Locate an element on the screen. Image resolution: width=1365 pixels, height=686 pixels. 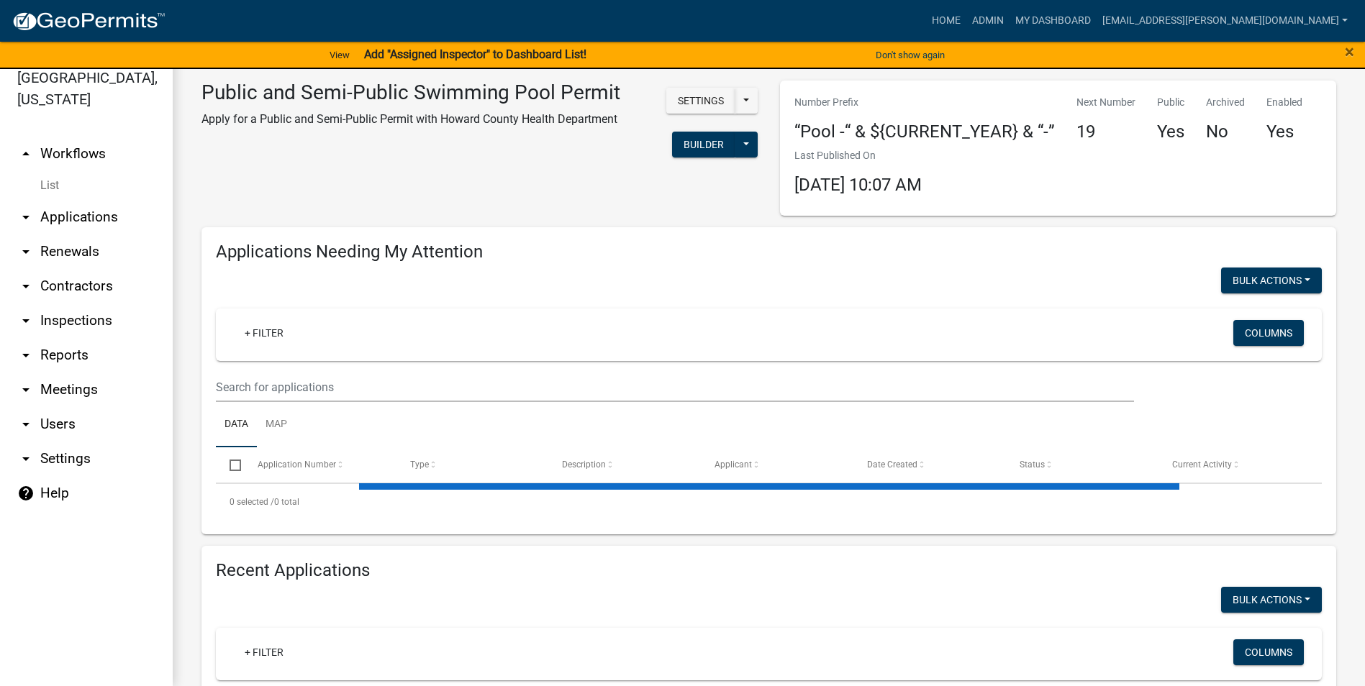
p: Last Published On is located at coordinates (857, 155).